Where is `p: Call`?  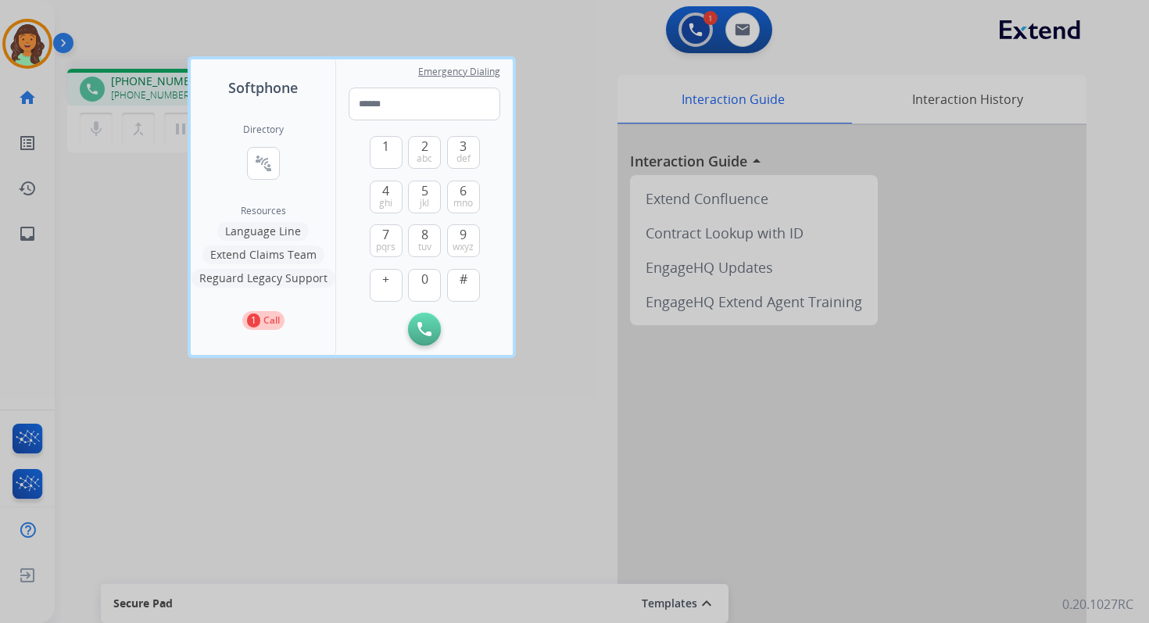 p: Call is located at coordinates (271, 320).